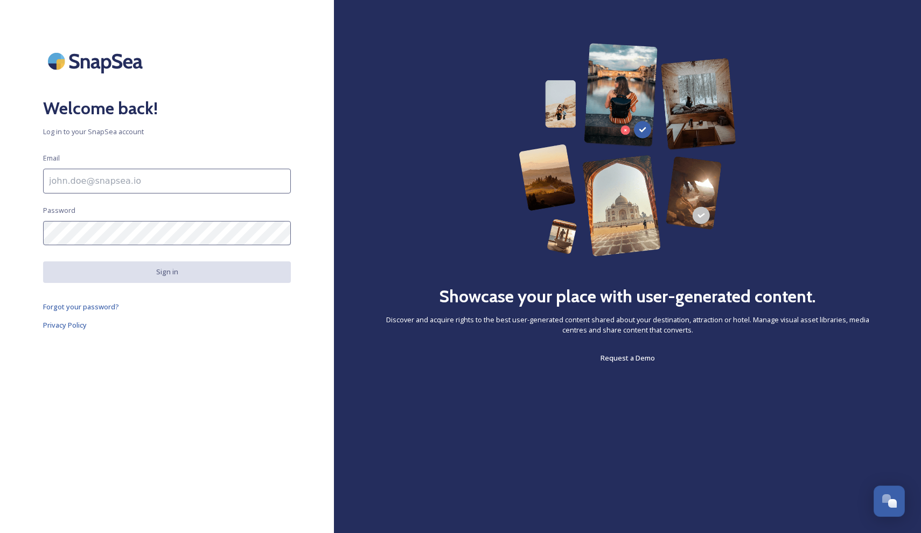 The height and width of the screenshot is (533, 921). What do you see at coordinates (167, 272) in the screenshot?
I see `button: Sign in` at bounding box center [167, 272].